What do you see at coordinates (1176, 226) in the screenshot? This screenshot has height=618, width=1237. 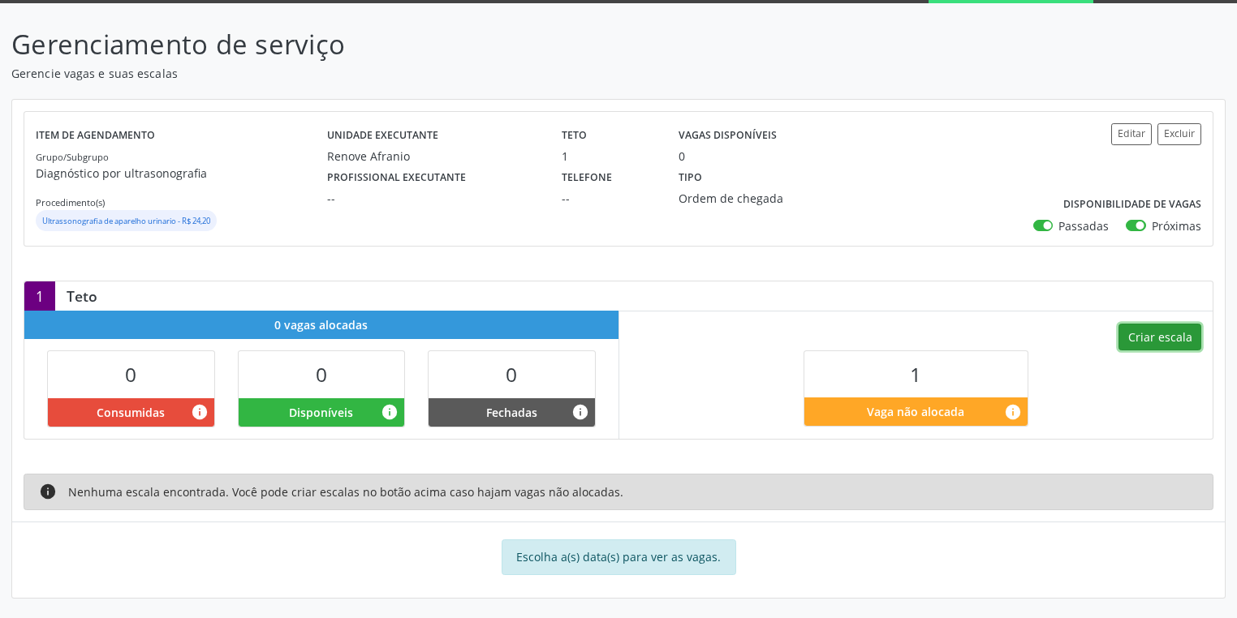 I see `label: Próximas` at bounding box center [1176, 226].